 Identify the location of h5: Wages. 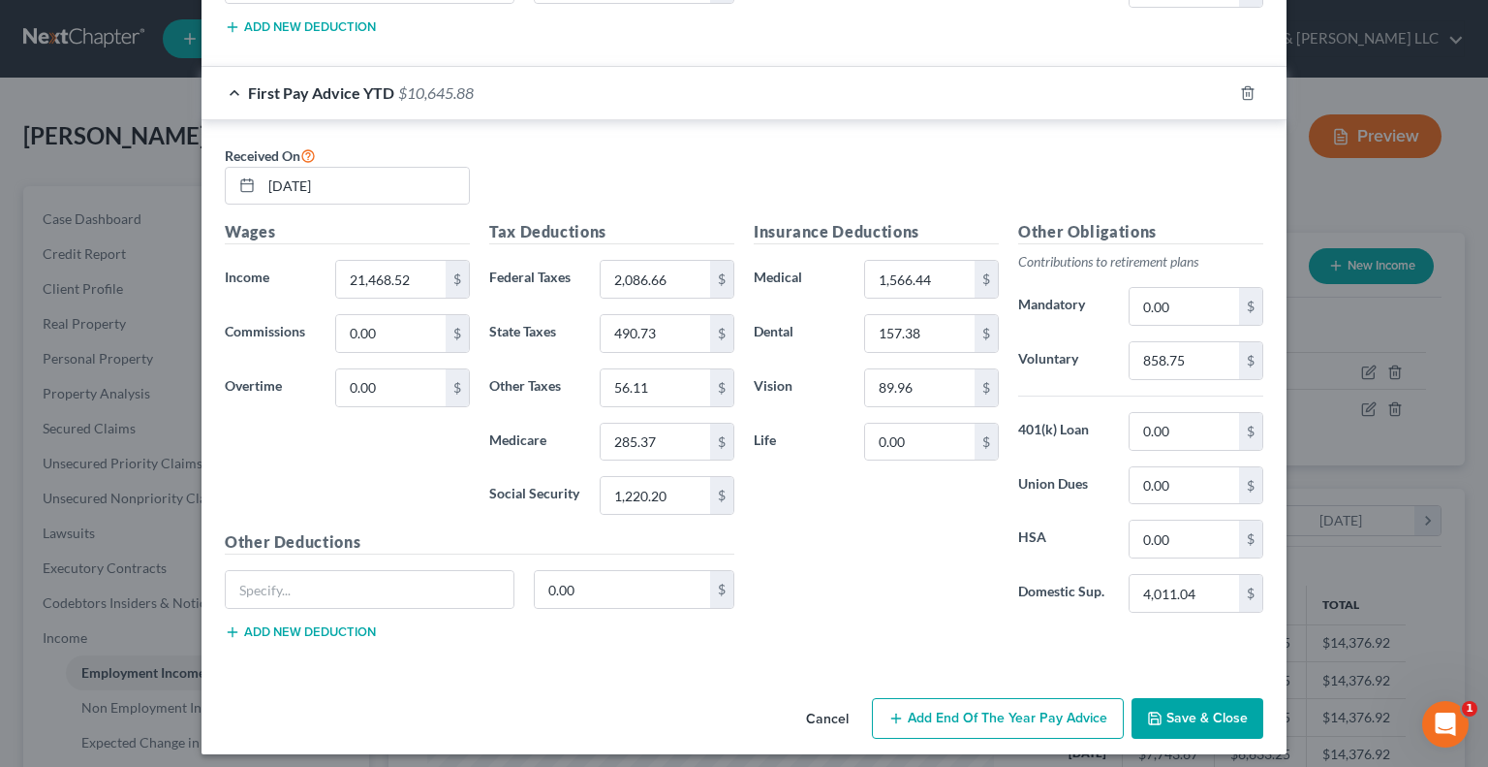
(347, 232).